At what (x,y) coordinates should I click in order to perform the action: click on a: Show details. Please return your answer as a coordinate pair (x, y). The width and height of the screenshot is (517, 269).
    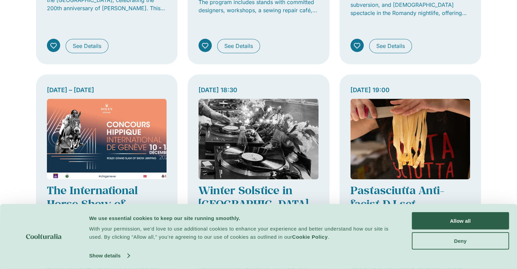
    Looking at the image, I should click on (109, 256).